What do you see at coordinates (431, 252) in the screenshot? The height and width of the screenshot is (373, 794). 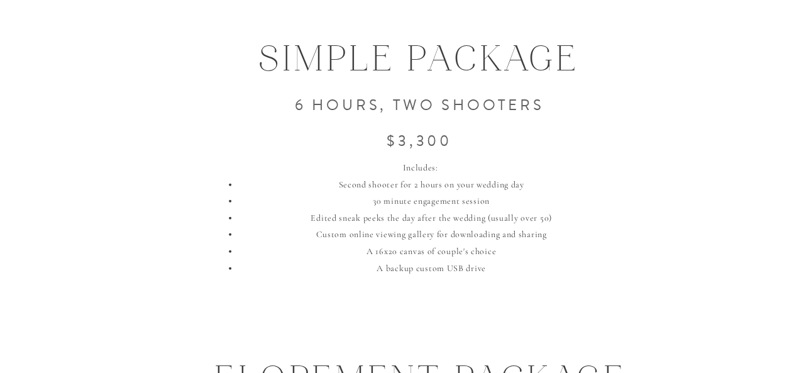 I see `li: A 16x20 canvas of couple's choice` at bounding box center [431, 252].